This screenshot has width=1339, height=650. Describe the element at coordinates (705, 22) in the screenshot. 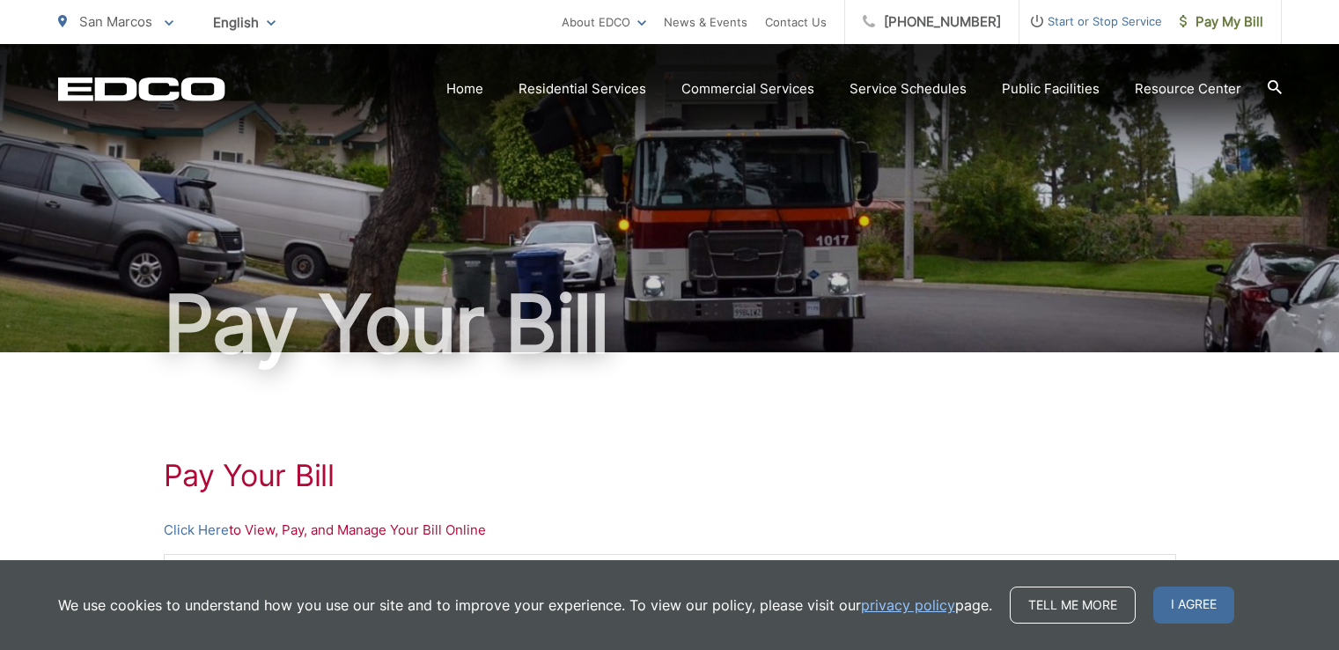

I see `a: News & Events` at that location.